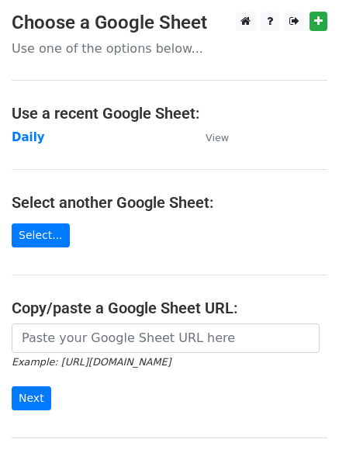  Describe the element at coordinates (31, 398) in the screenshot. I see `input: Next` at that location.